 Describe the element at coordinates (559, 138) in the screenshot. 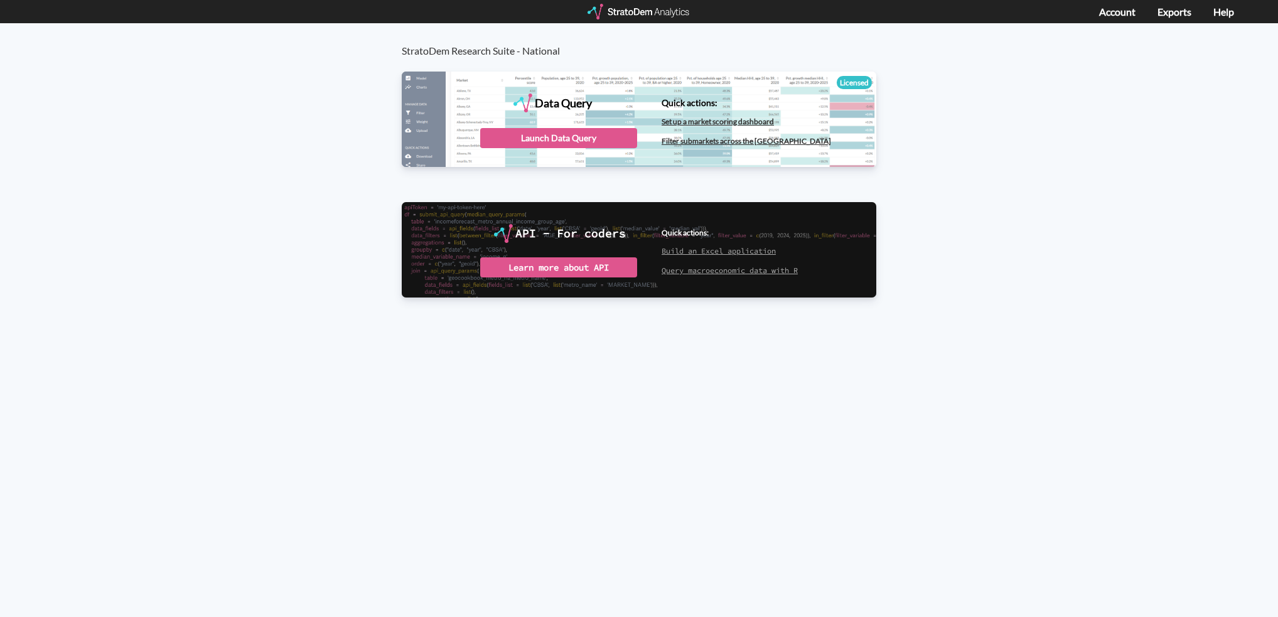

I see `div: Launch Data Query` at that location.